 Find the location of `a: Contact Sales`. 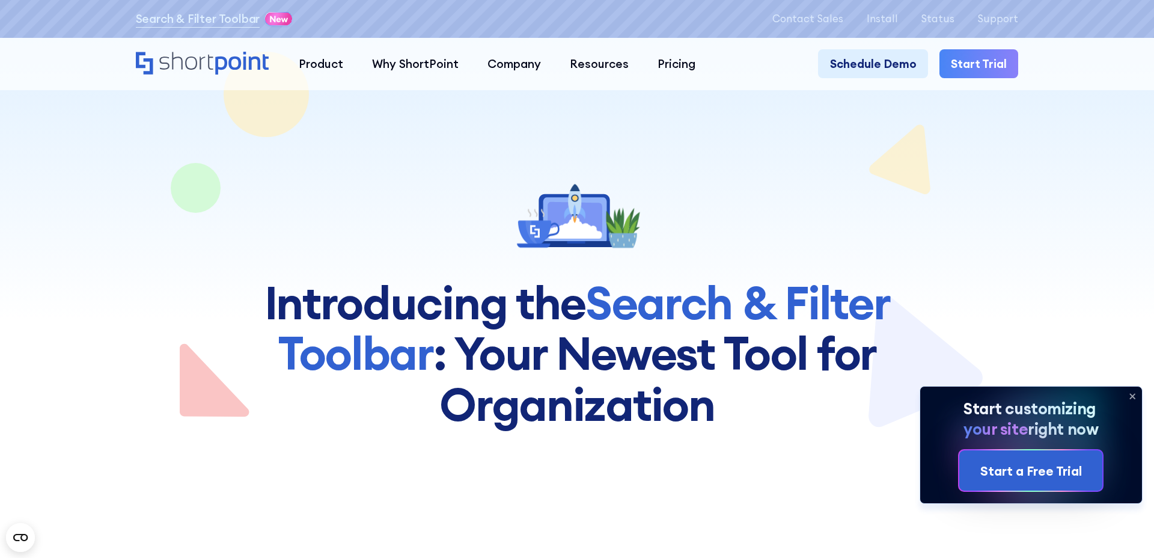

a: Contact Sales is located at coordinates (808, 19).